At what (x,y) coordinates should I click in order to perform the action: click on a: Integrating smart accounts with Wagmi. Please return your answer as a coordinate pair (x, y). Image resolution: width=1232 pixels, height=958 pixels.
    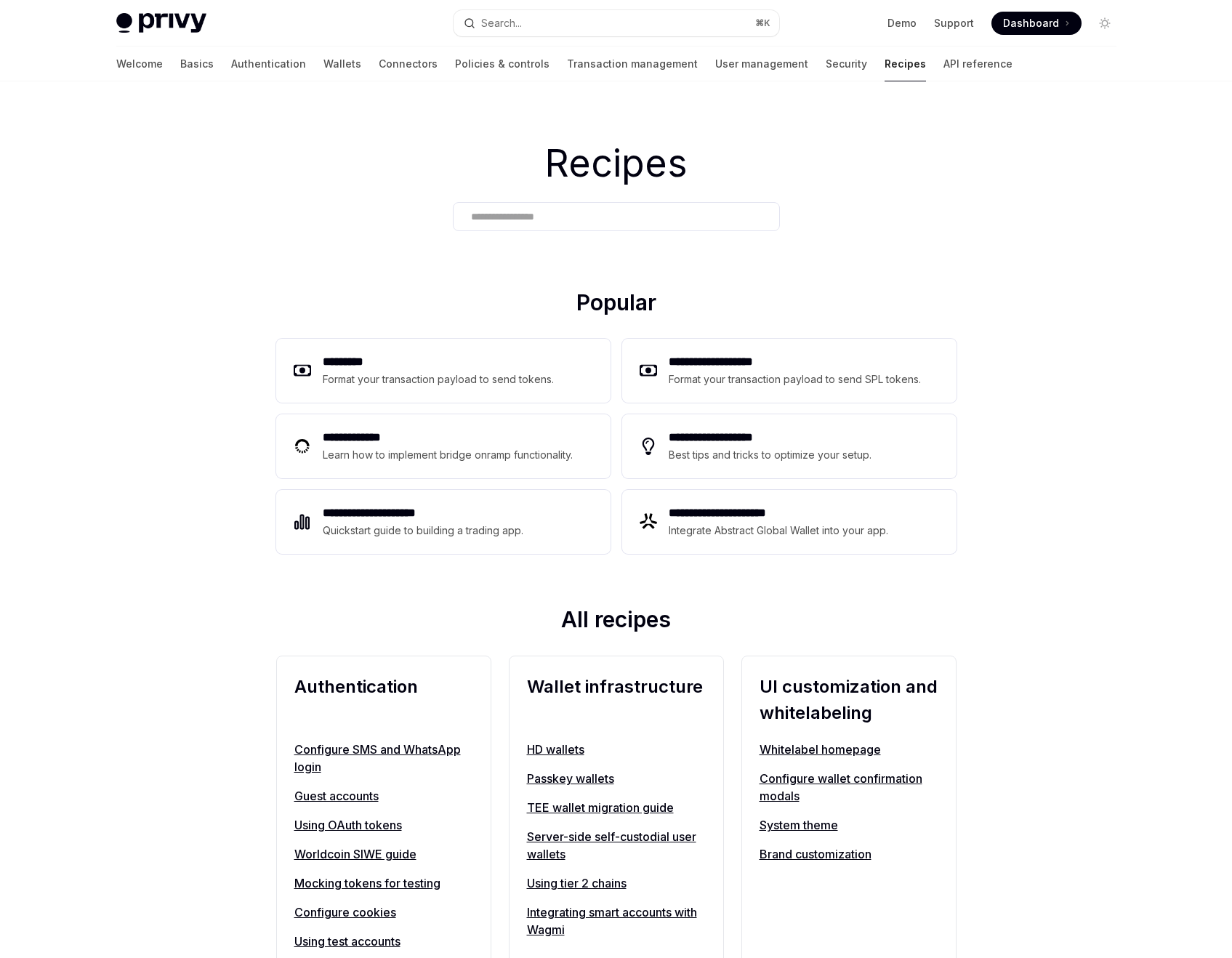
    Looking at the image, I should click on (616, 920).